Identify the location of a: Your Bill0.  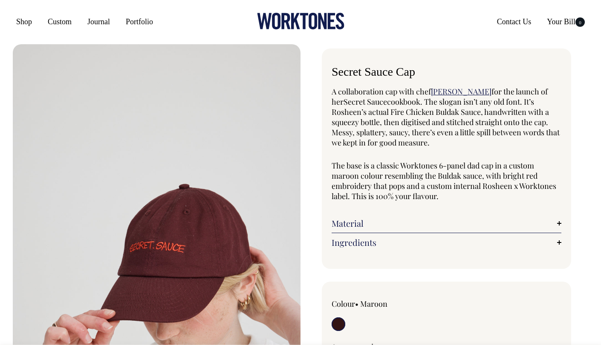
(565, 22).